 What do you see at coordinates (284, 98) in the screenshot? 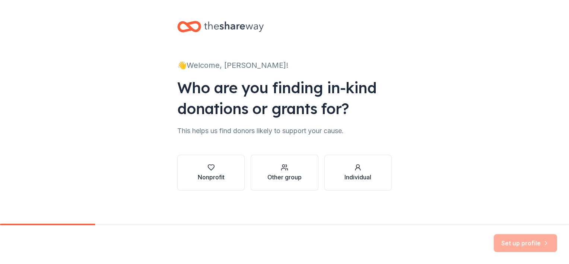
I see `div: Who are you finding in-kind donations or grants for?` at bounding box center [284, 98].